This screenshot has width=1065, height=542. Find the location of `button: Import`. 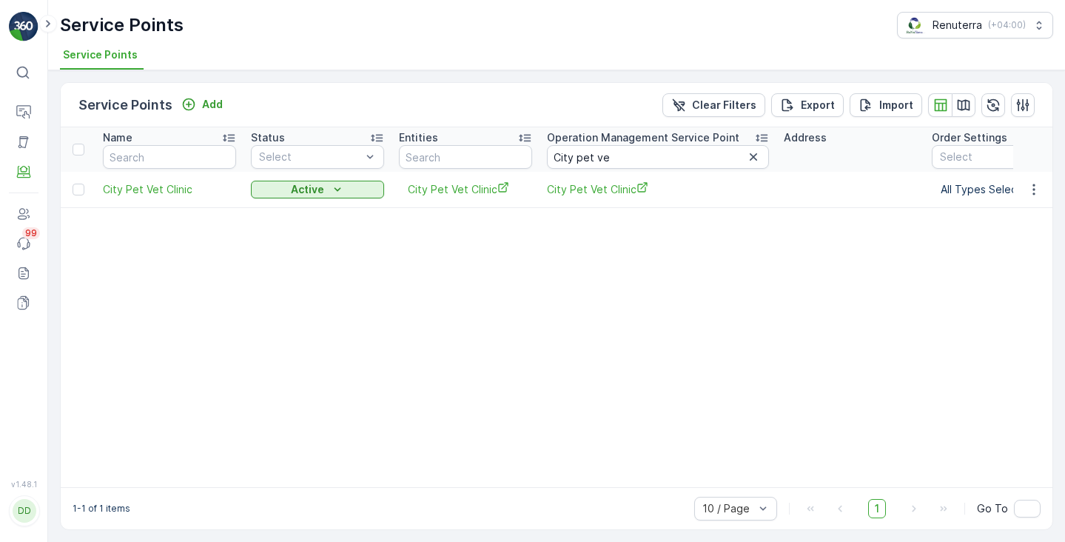

button: Import is located at coordinates (886, 105).